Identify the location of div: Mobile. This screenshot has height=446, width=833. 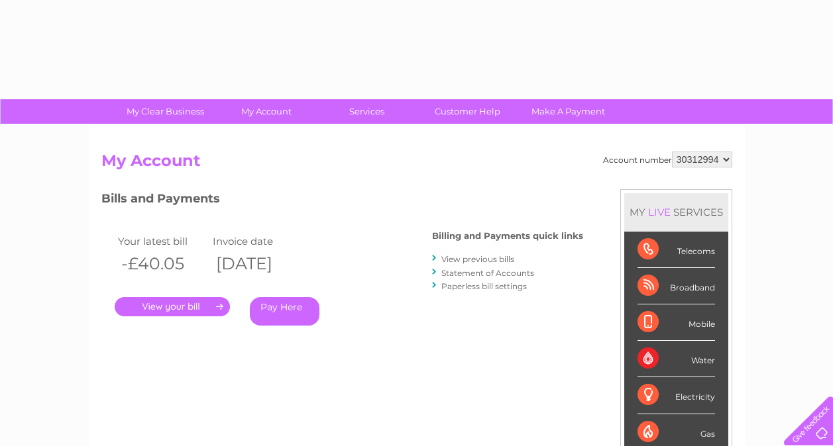
(676, 323).